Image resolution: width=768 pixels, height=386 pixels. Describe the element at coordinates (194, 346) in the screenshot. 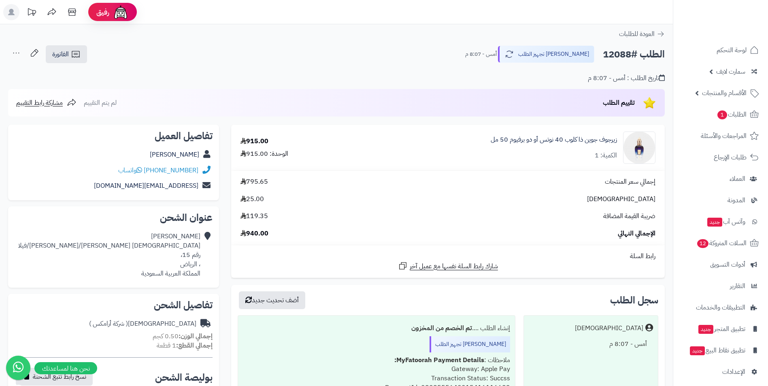

I see `strong: إجمالي القطع:` at that location.